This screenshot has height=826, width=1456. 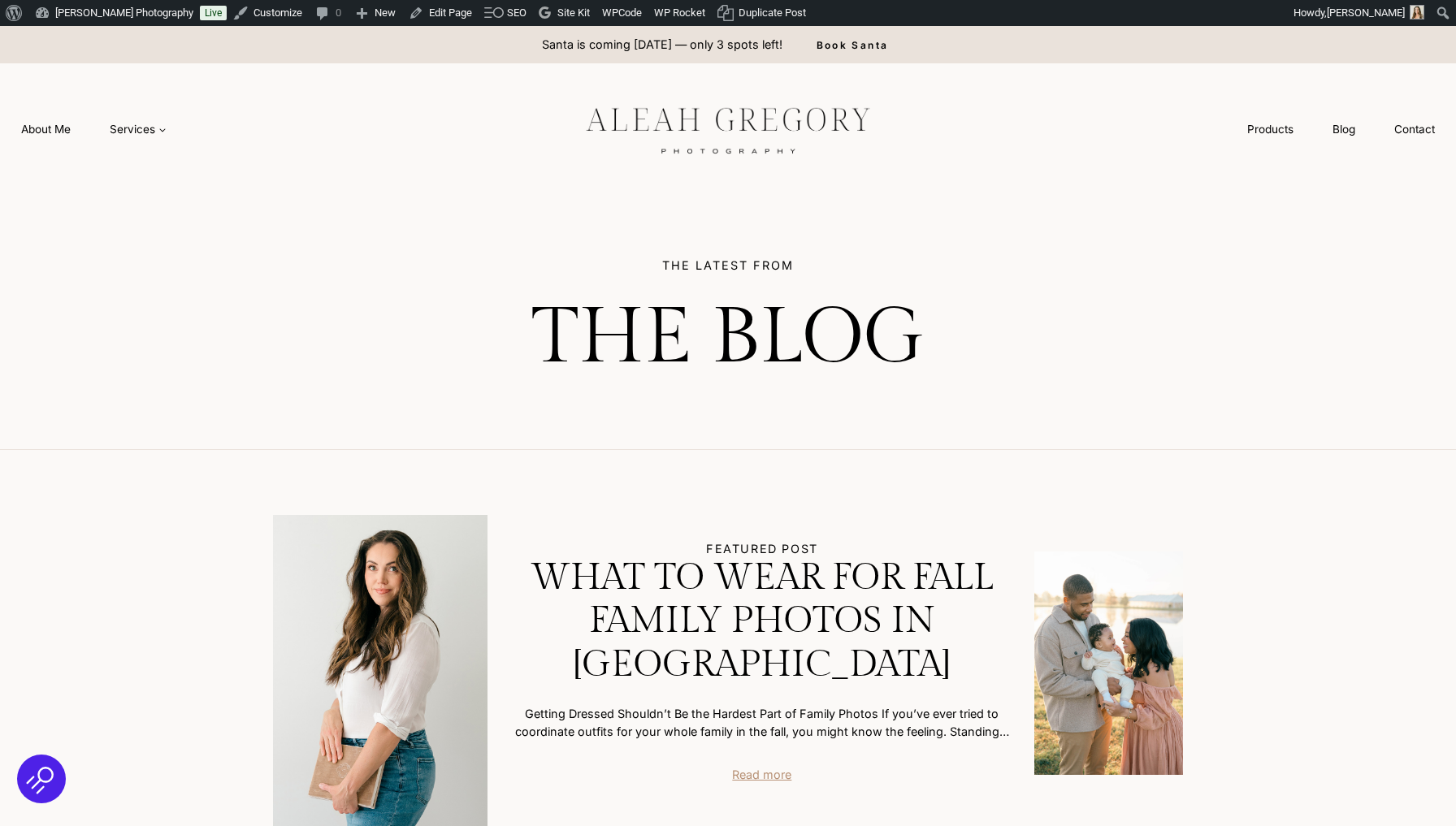 What do you see at coordinates (93, 129) in the screenshot?
I see `nav: Primary` at bounding box center [93, 129].